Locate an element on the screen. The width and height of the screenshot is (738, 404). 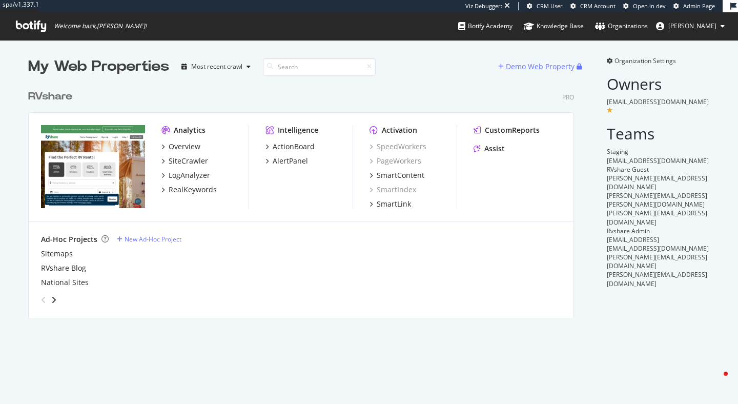
div: RVshare is located at coordinates (50, 96).